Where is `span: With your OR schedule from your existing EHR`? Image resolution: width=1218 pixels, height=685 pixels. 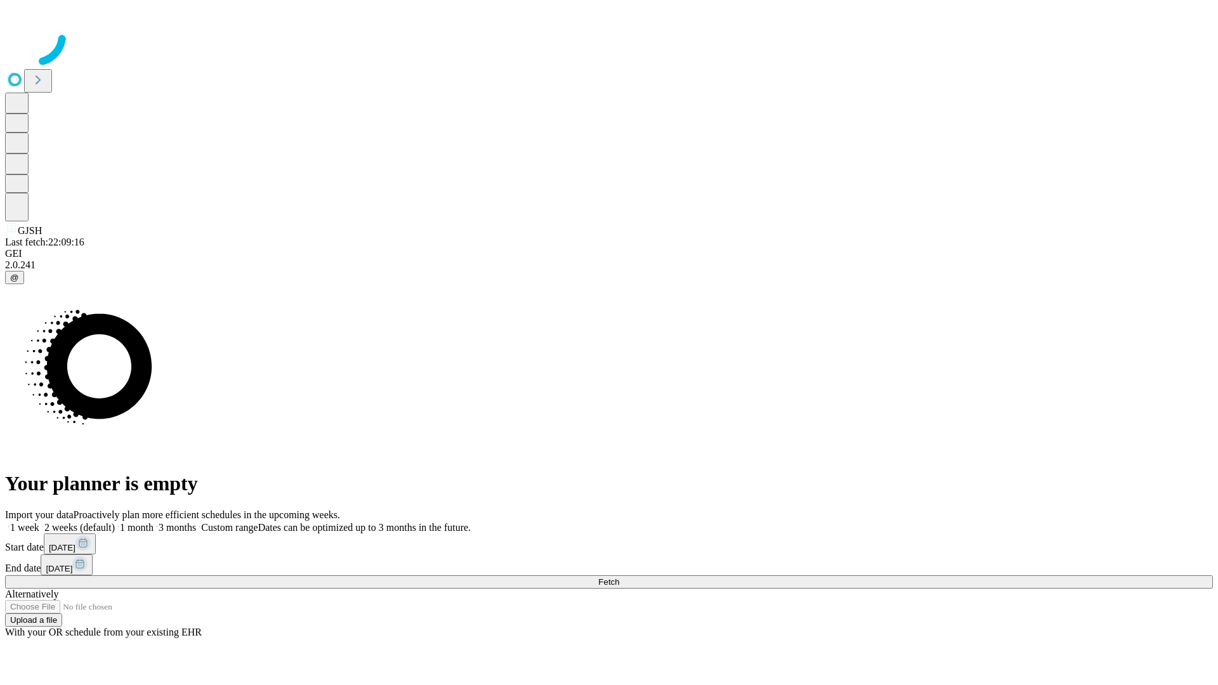
span: With your OR schedule from your existing EHR is located at coordinates (103, 632).